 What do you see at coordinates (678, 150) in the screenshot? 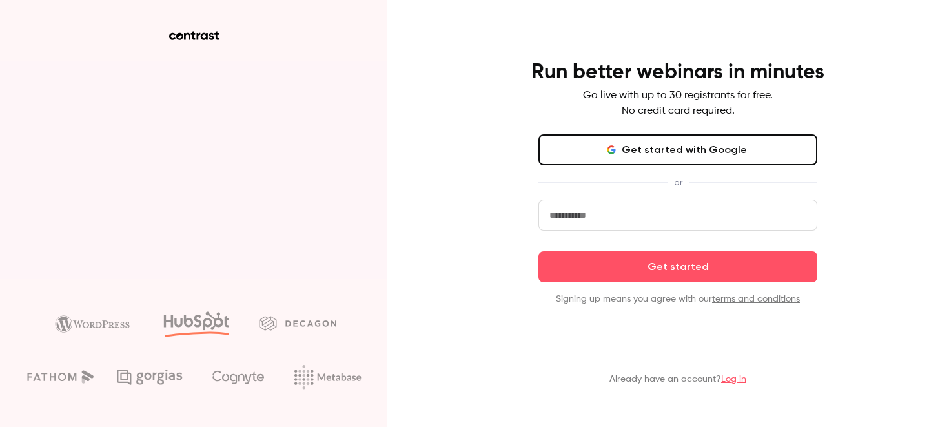
I see `button: Get started with Google` at bounding box center [678, 150].